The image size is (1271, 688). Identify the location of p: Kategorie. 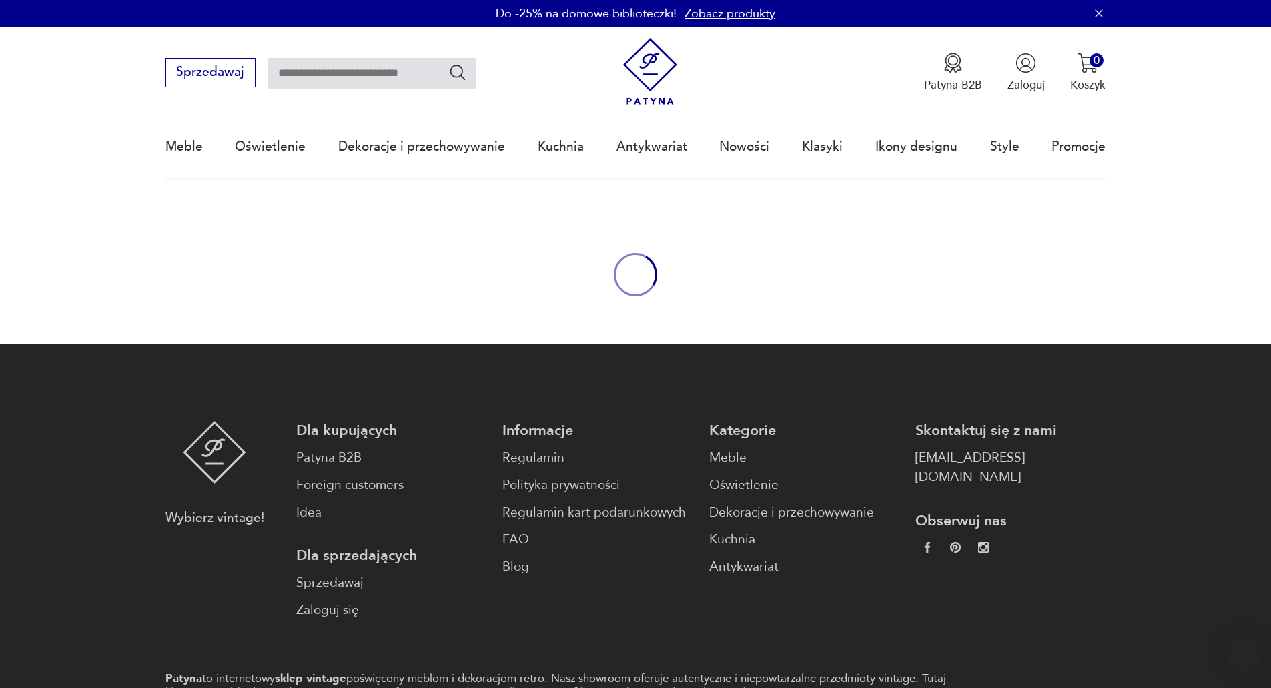
(804, 430).